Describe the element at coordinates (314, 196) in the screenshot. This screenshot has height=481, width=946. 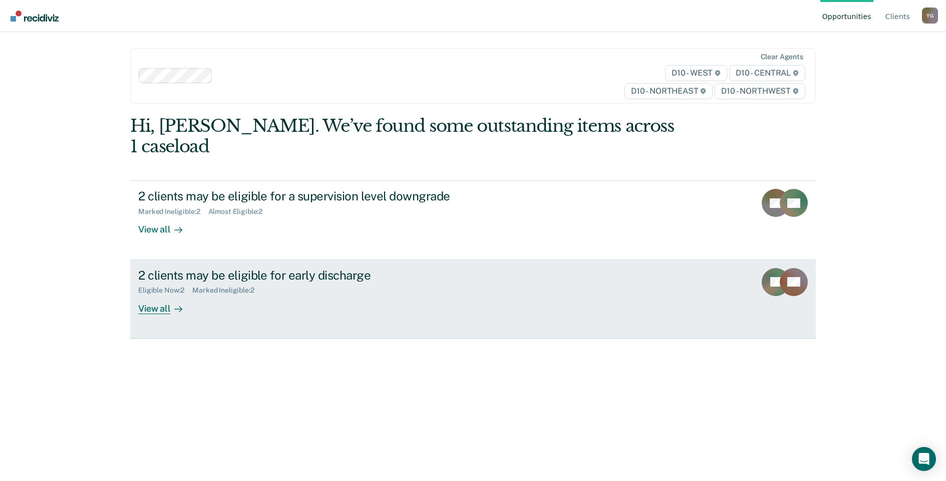
I see `div: 2 clients may be eligible for a supervision level downgrade` at that location.